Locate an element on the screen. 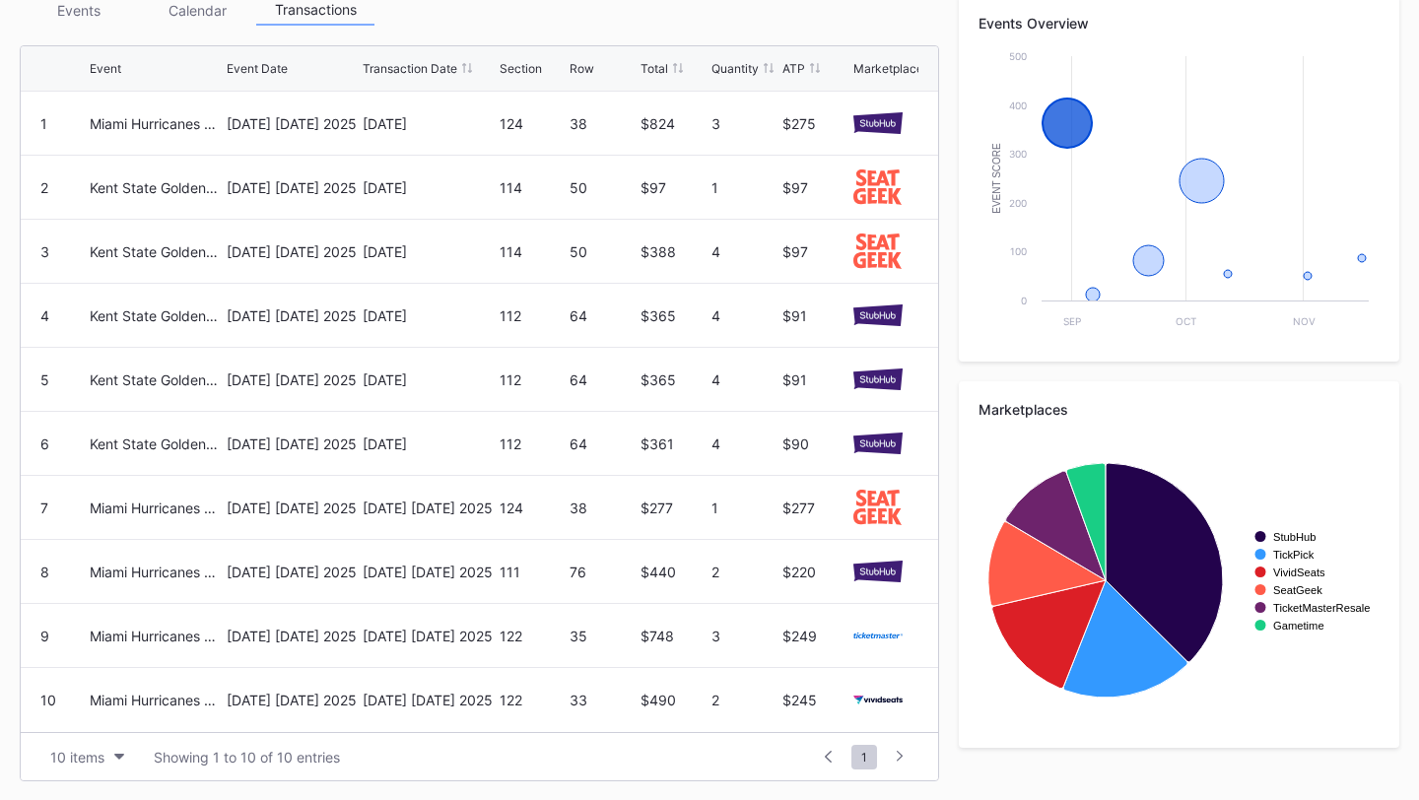 The height and width of the screenshot is (800, 1419). text: 200 is located at coordinates (1018, 203).